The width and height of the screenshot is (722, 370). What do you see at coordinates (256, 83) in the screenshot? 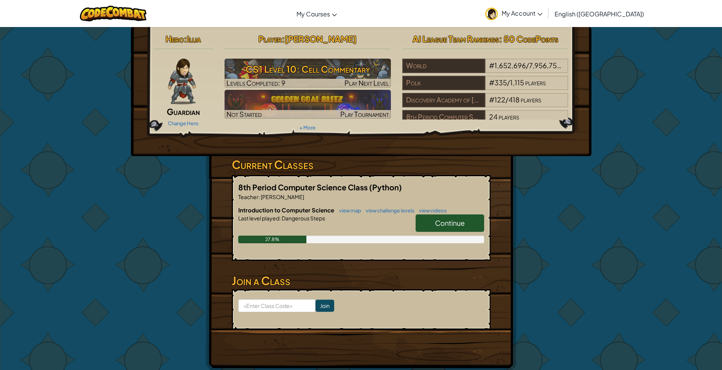
I see `span: Levels Completed: 9` at bounding box center [256, 83].